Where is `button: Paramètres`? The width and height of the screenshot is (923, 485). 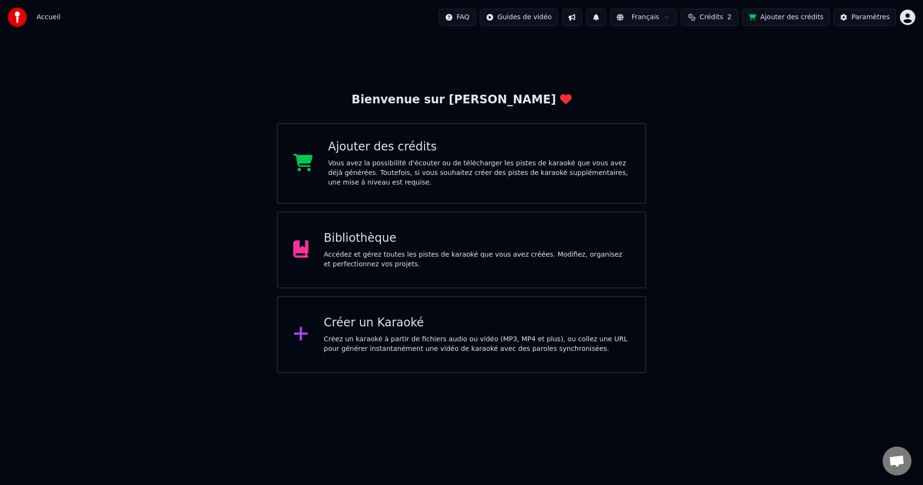 button: Paramètres is located at coordinates (865, 17).